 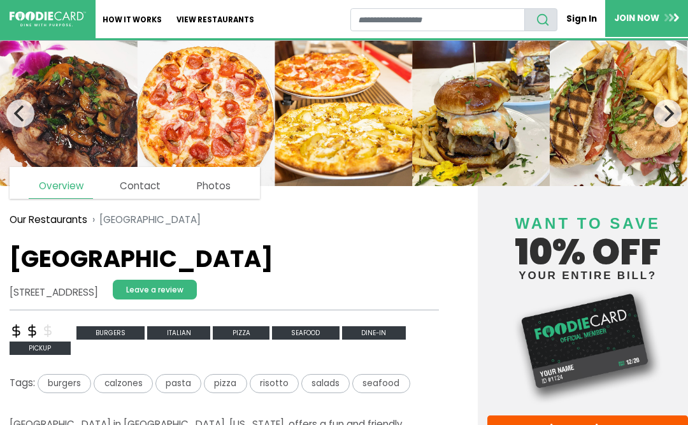 I want to click on a: risotto, so click(x=275, y=382).